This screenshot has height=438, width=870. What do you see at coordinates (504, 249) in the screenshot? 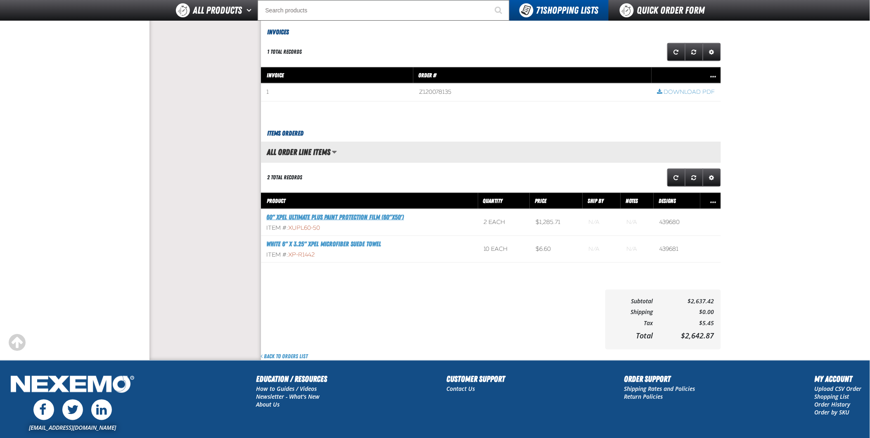
I see `td: 10 each` at bounding box center [504, 249].